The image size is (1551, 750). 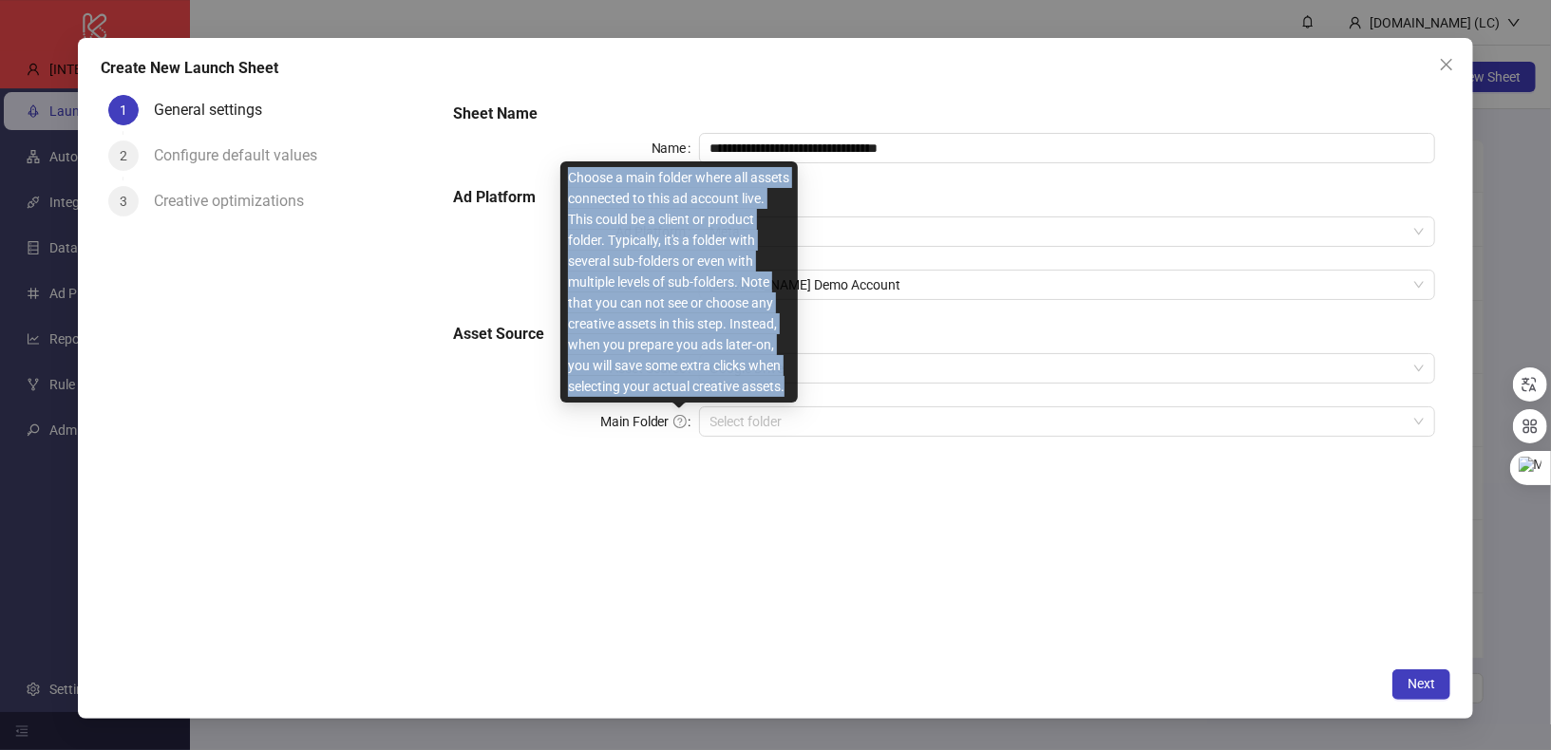 I want to click on span: 1, so click(x=123, y=110).